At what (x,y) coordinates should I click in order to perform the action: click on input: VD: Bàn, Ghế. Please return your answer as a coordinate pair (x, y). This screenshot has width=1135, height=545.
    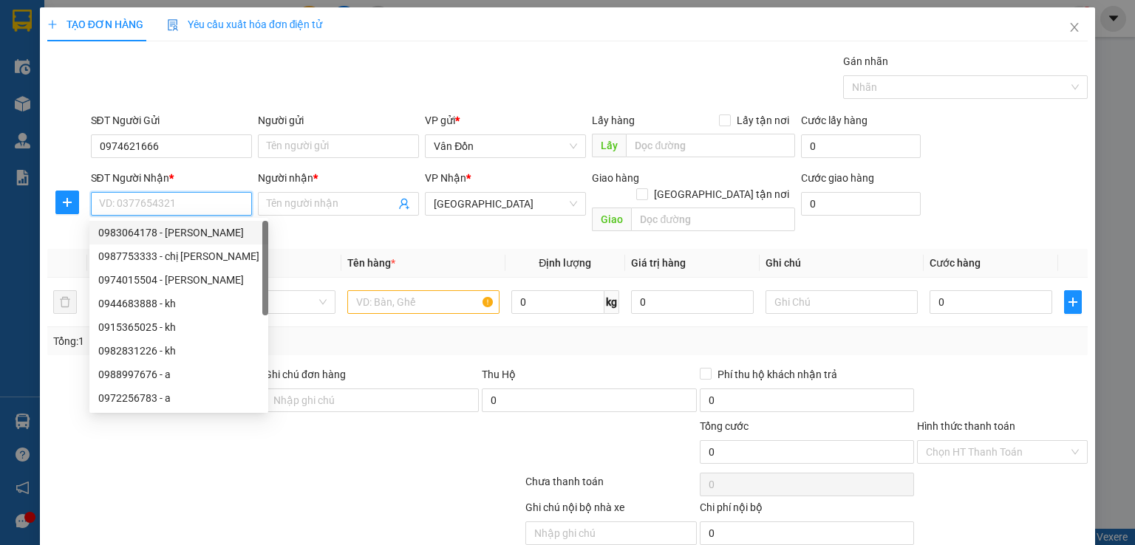
    Looking at the image, I should click on (423, 302).